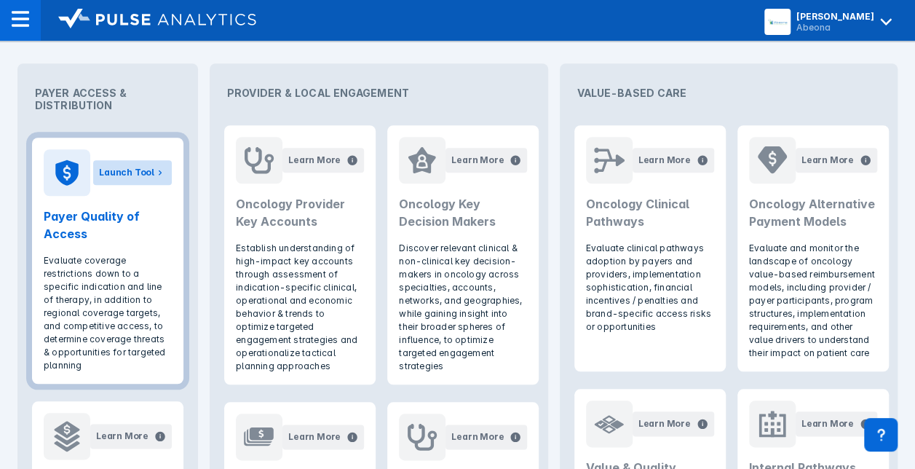 Image resolution: width=915 pixels, height=469 pixels. What do you see at coordinates (650, 288) in the screenshot?
I see `p: Evaluate clinical pathways adoption by payers and providers, implementation sophistication, finan...` at bounding box center [650, 288].